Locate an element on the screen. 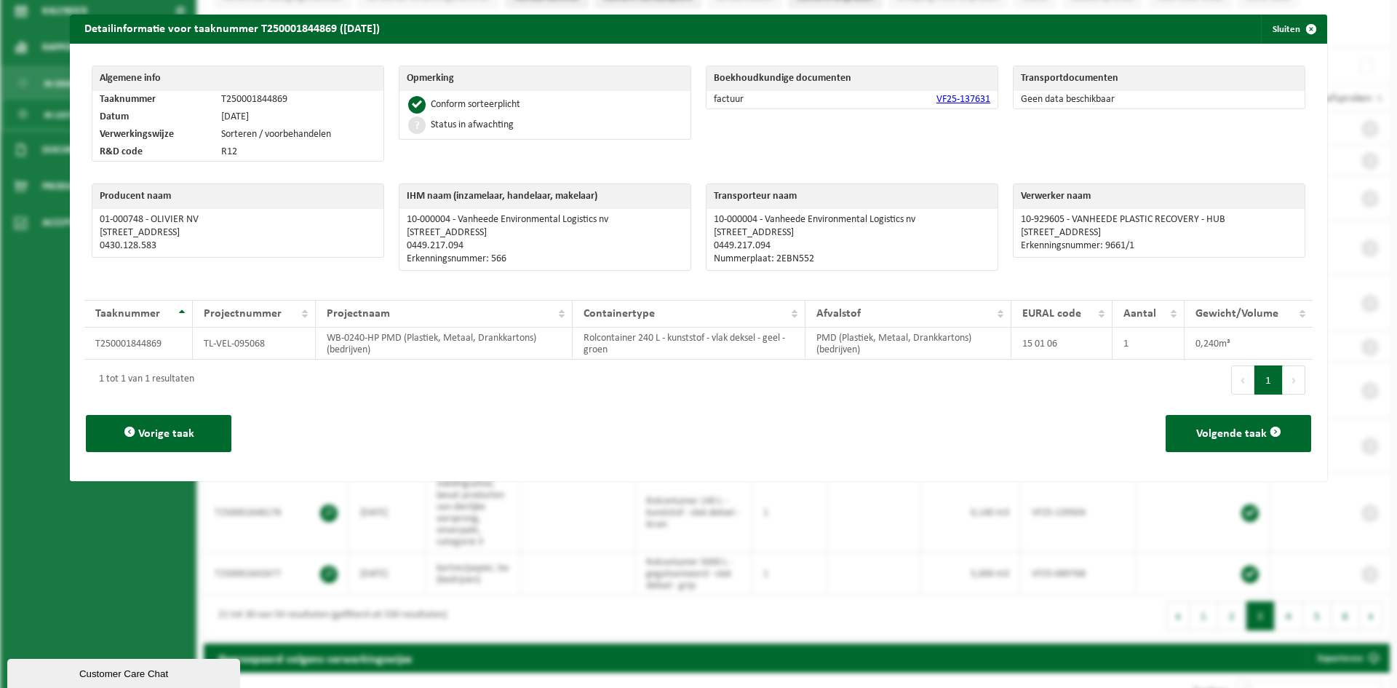  span: Projectnummer is located at coordinates (242, 314).